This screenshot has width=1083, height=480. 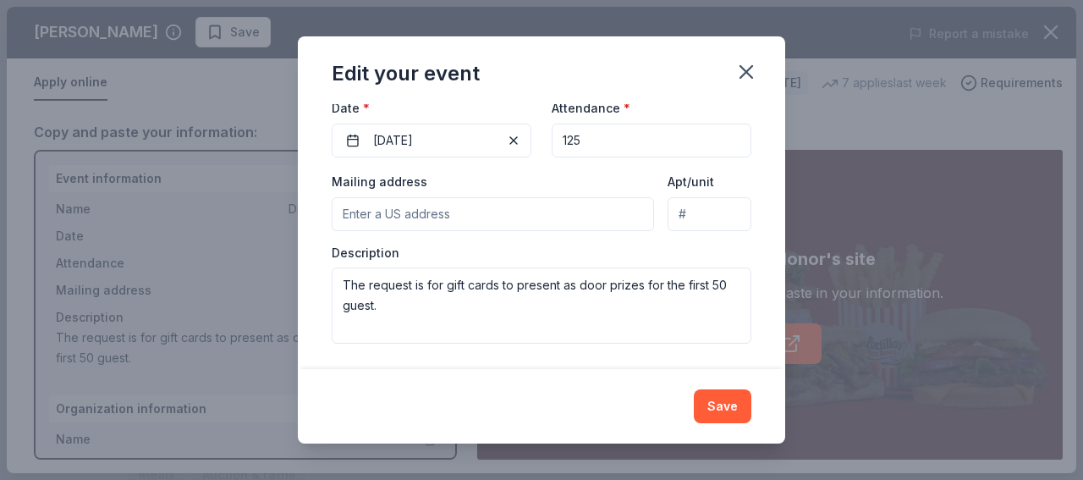 What do you see at coordinates (591, 108) in the screenshot?
I see `label: Attendance` at bounding box center [591, 108].